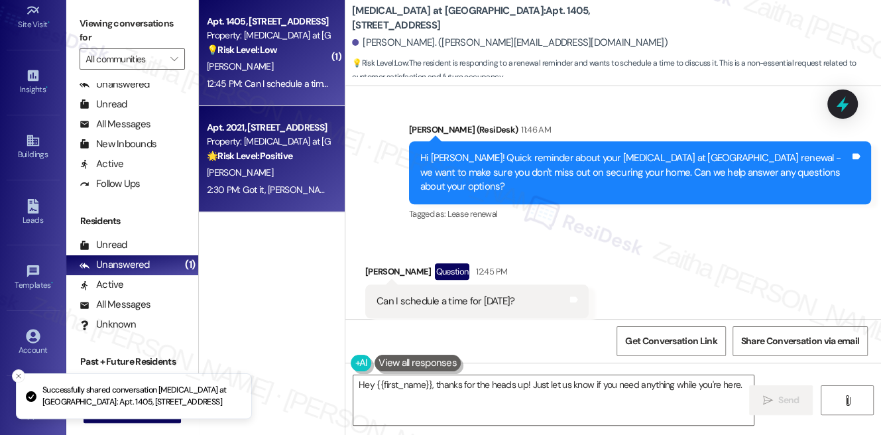  Describe the element at coordinates (132, 30) in the screenshot. I see `label: Viewing conversations for` at that location.